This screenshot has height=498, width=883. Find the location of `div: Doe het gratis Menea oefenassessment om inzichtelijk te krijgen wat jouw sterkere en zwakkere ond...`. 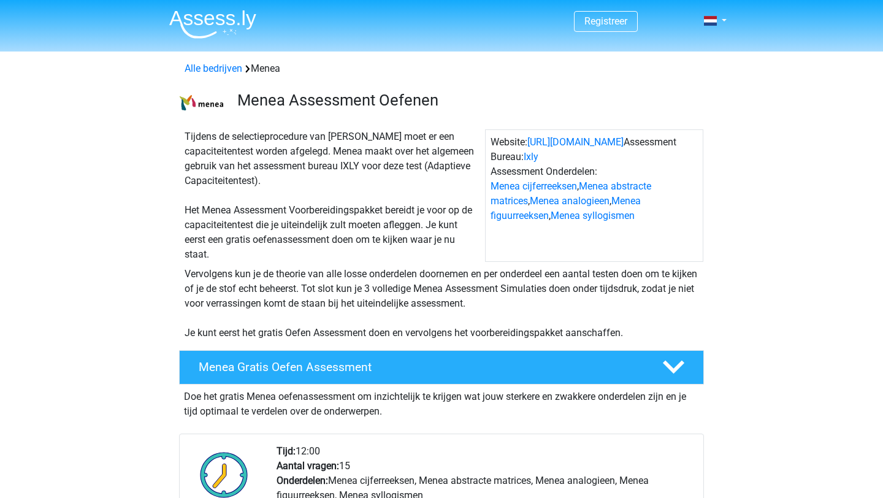

div: Doe het gratis Menea oefenassessment om inzichtelijk te krijgen wat jouw sterkere en zwakkere ond... is located at coordinates (441, 401).